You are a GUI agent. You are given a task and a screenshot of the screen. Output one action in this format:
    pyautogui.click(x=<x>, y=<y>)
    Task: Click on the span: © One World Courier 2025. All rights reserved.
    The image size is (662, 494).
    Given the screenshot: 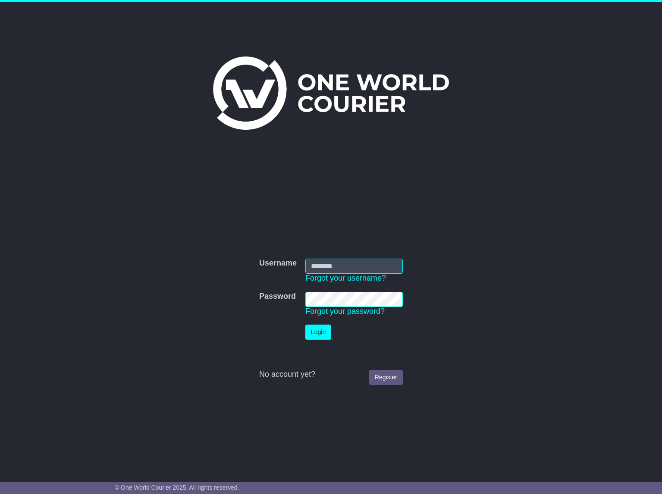 What is the action you would take?
    pyautogui.click(x=177, y=488)
    